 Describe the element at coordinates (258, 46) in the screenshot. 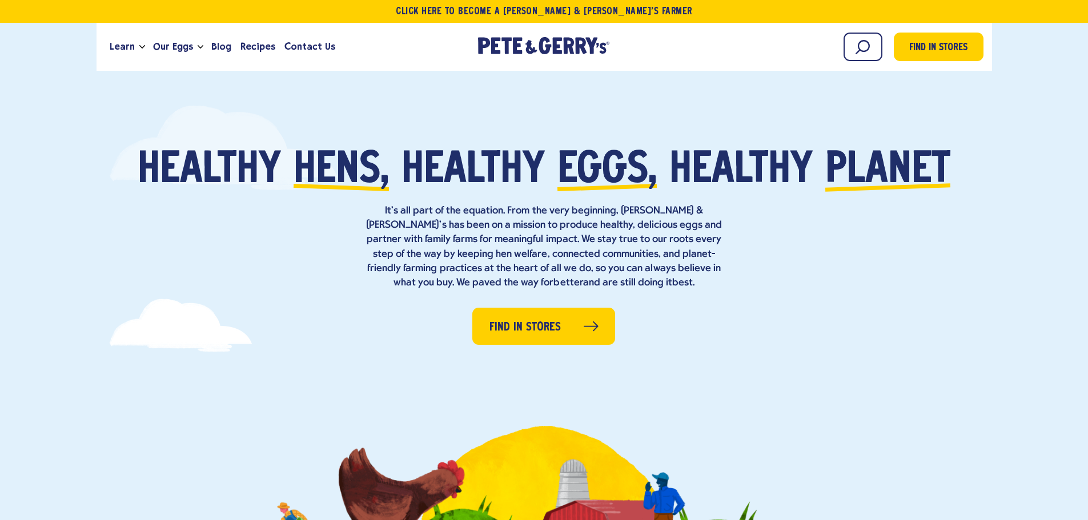

I see `span: Recipes` at that location.